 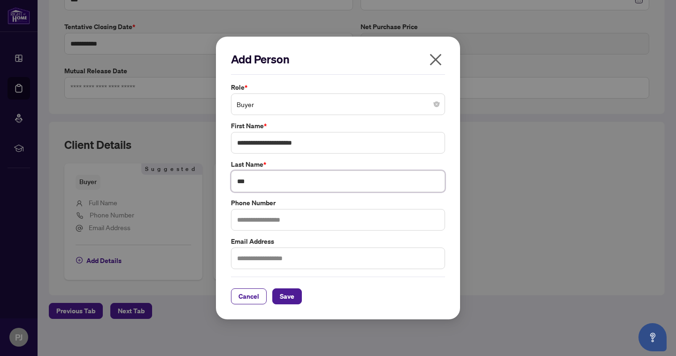 I want to click on h2: Add Person, so click(x=338, y=59).